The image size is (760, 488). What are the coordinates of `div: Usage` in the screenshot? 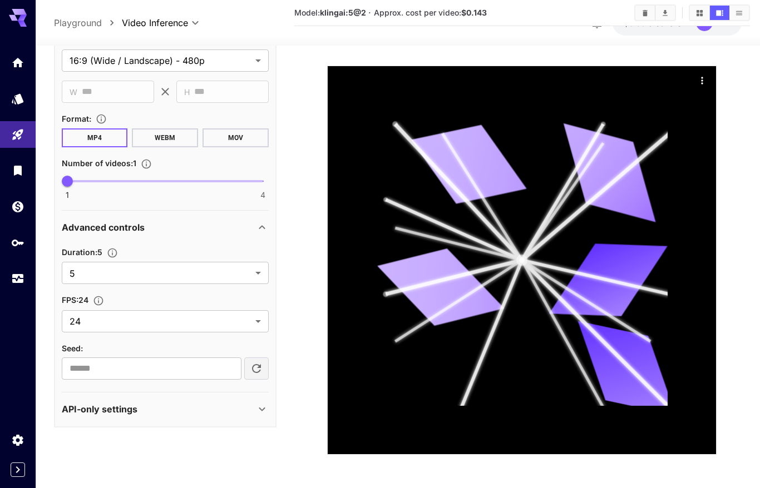 It's located at (18, 279).